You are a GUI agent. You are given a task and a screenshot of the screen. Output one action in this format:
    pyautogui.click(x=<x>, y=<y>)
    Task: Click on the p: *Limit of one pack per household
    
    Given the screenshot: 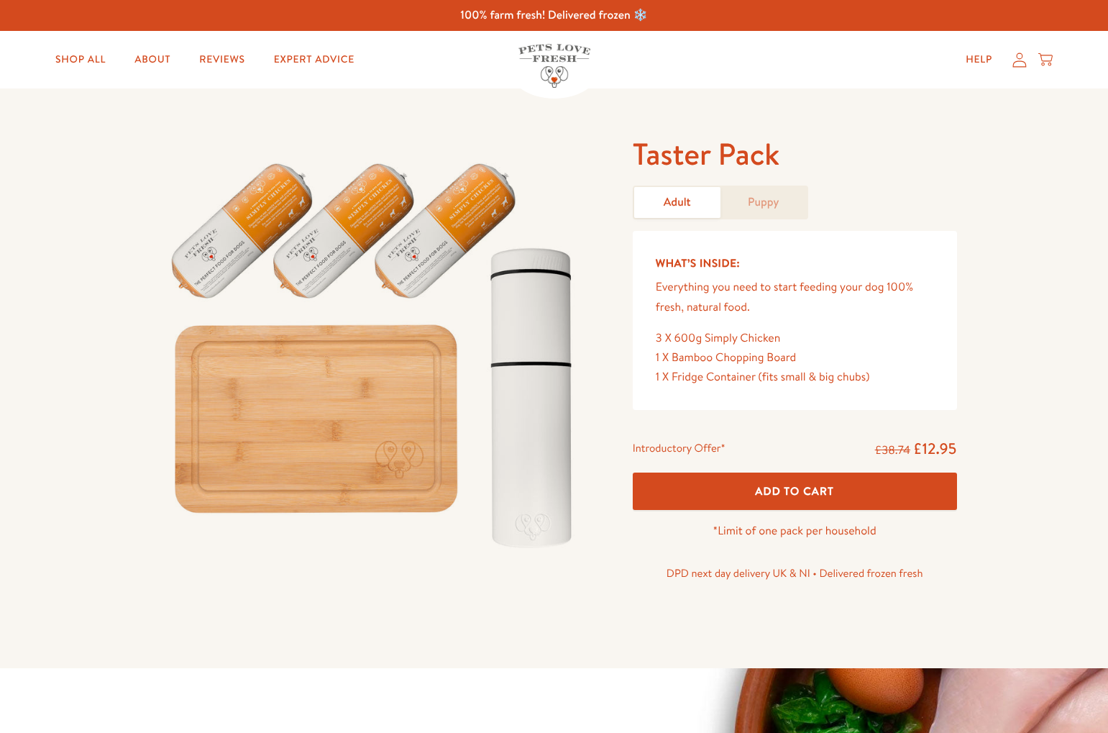 What is the action you would take?
    pyautogui.click(x=795, y=531)
    